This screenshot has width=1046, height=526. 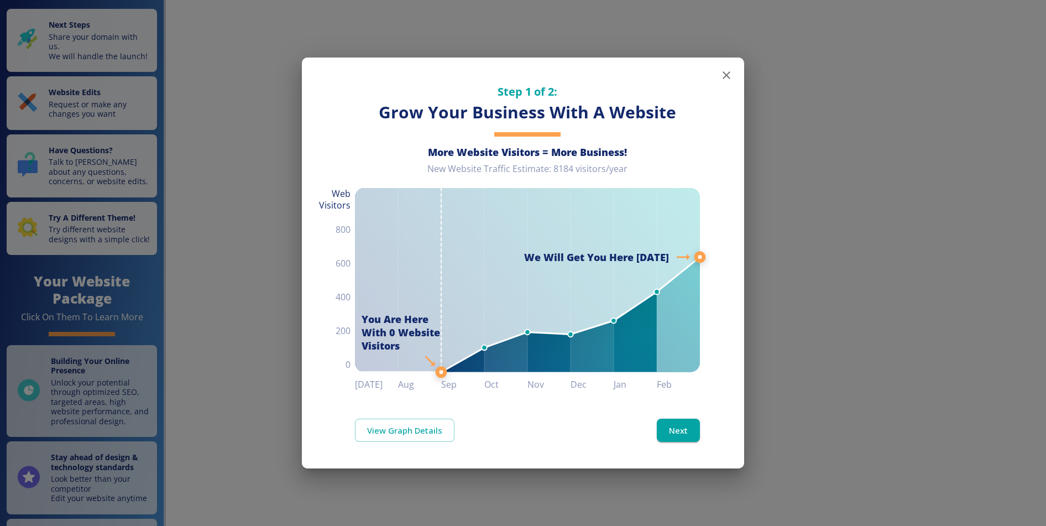 I want to click on h6: Feb, so click(x=678, y=384).